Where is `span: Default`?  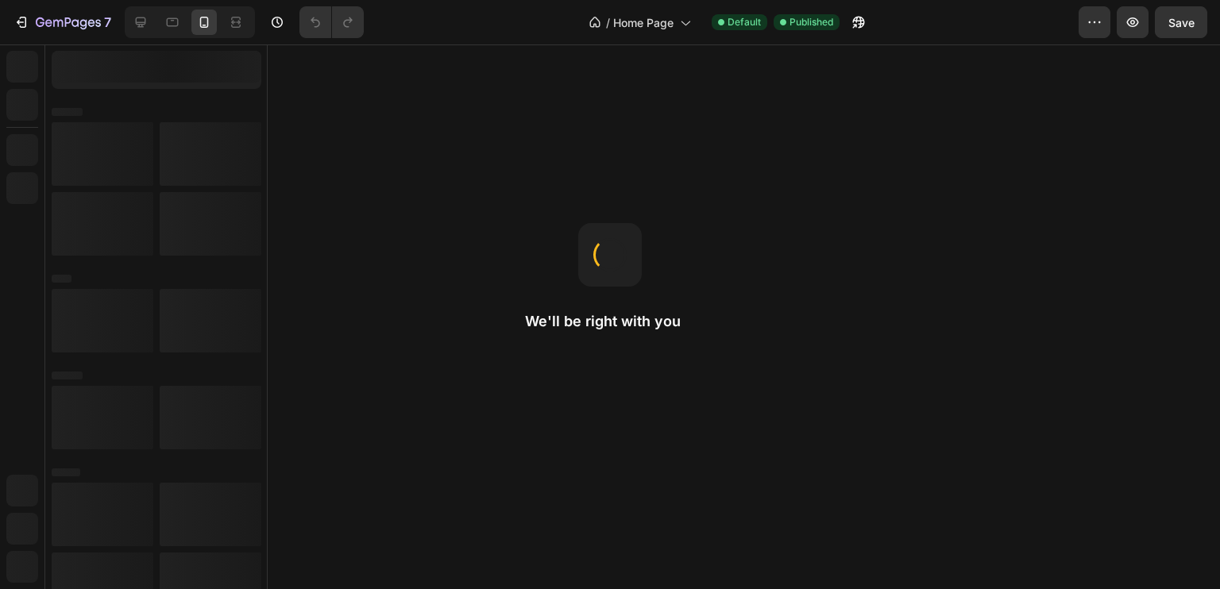 span: Default is located at coordinates (744, 22).